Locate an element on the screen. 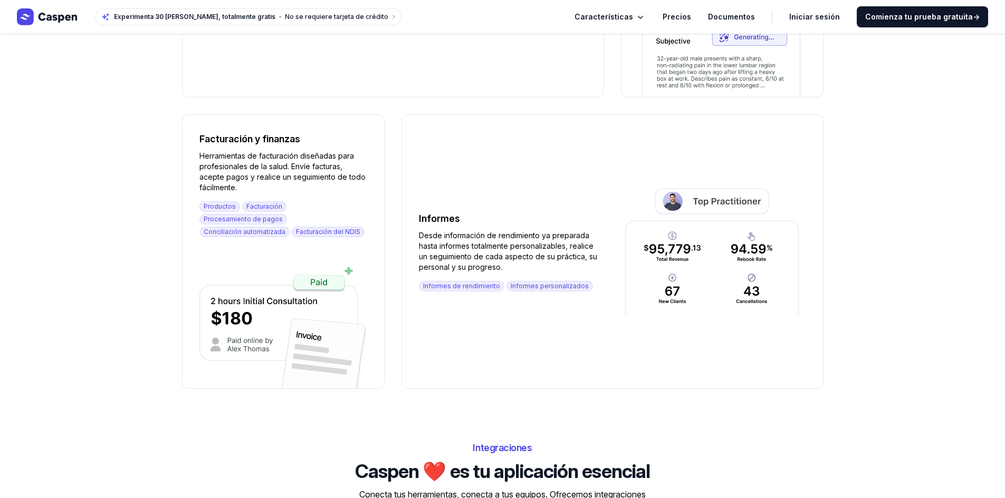 This screenshot has width=1005, height=498. font: Características is located at coordinates (603, 16).